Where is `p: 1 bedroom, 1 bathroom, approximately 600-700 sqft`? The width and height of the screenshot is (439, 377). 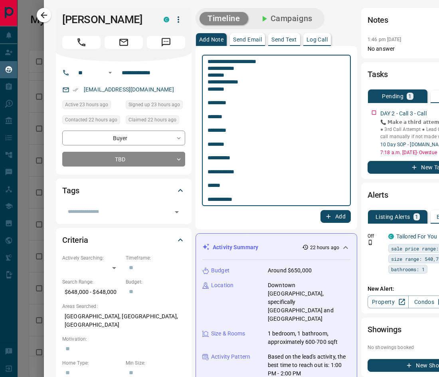 p: 1 bedroom, 1 bathroom, approximately 600-700 sqft is located at coordinates (309, 337).